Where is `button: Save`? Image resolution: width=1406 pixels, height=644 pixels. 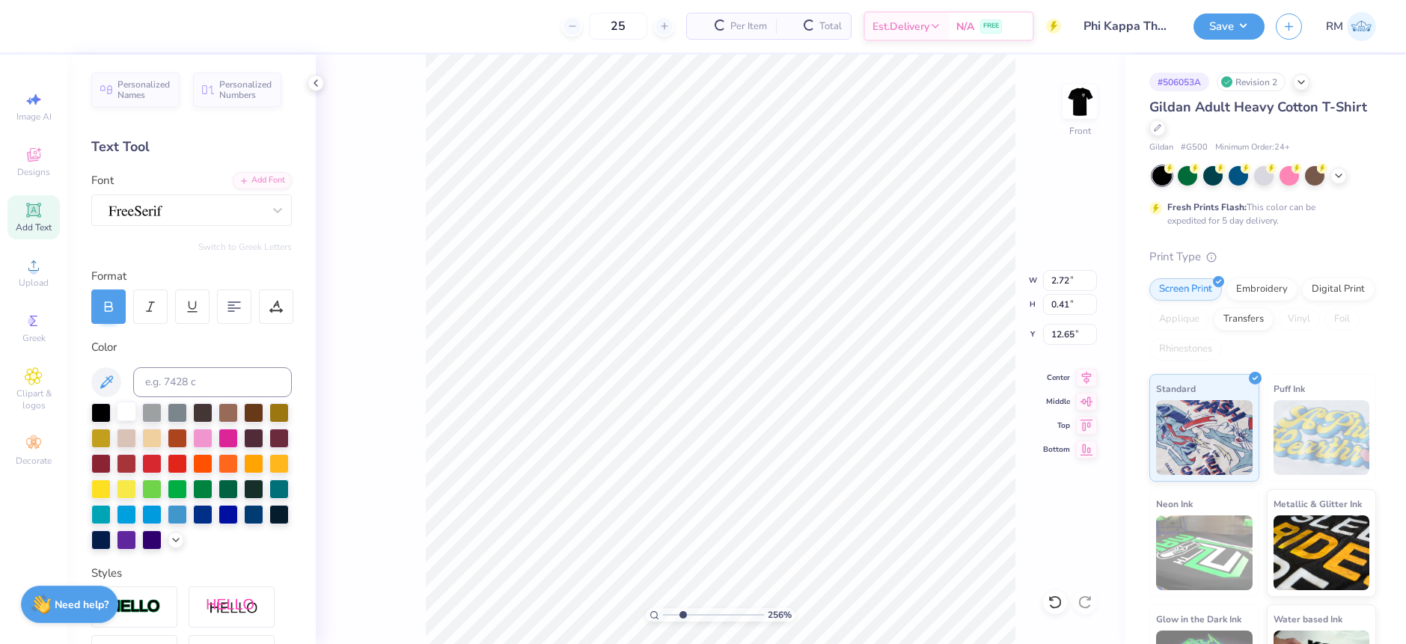 button: Save is located at coordinates (1229, 26).